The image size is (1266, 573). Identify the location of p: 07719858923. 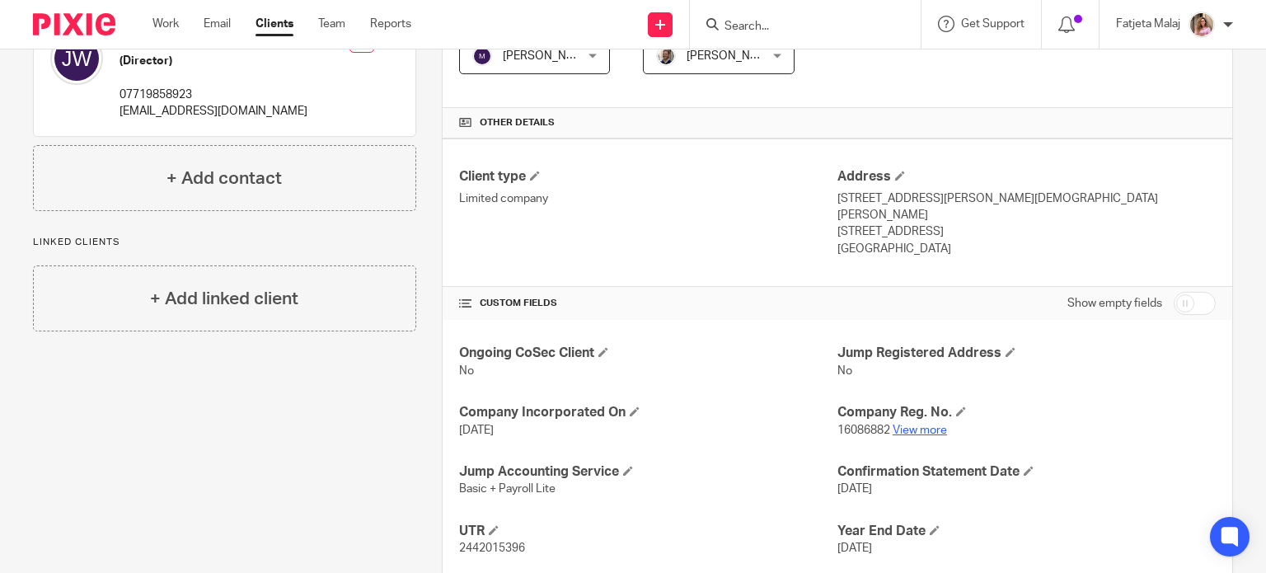
(214, 95).